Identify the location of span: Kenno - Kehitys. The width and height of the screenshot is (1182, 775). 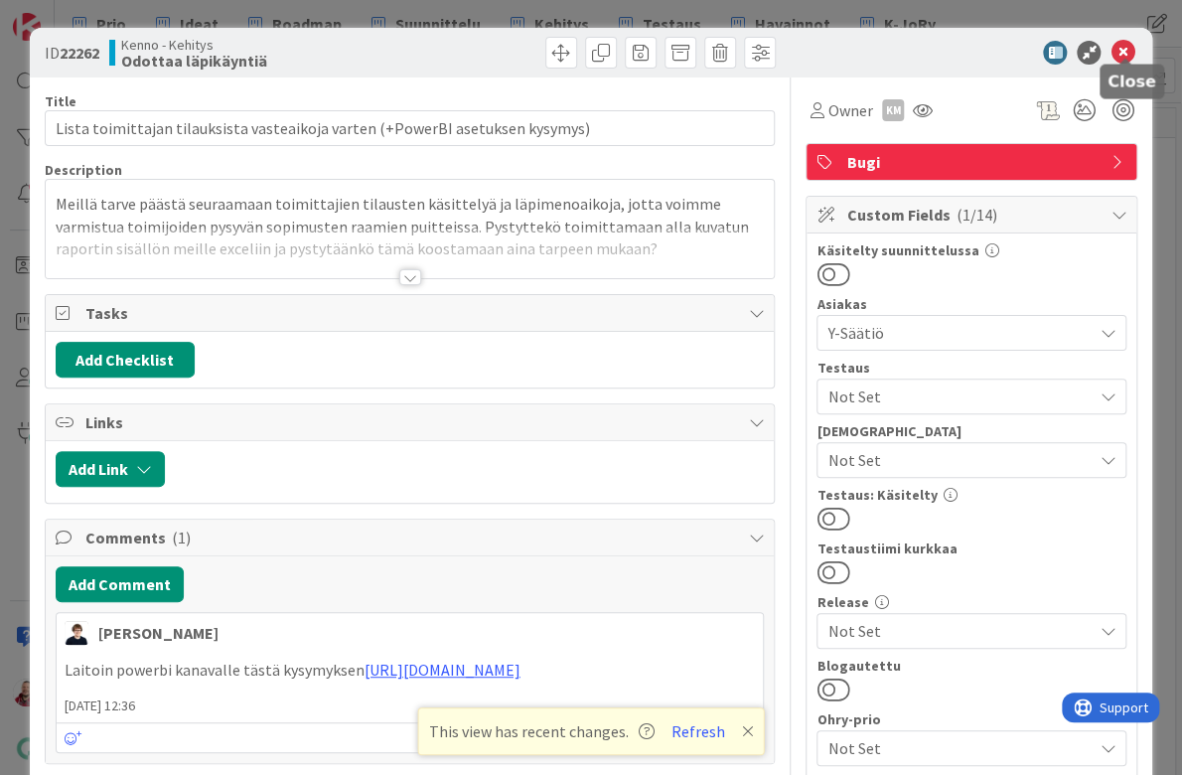
(194, 45).